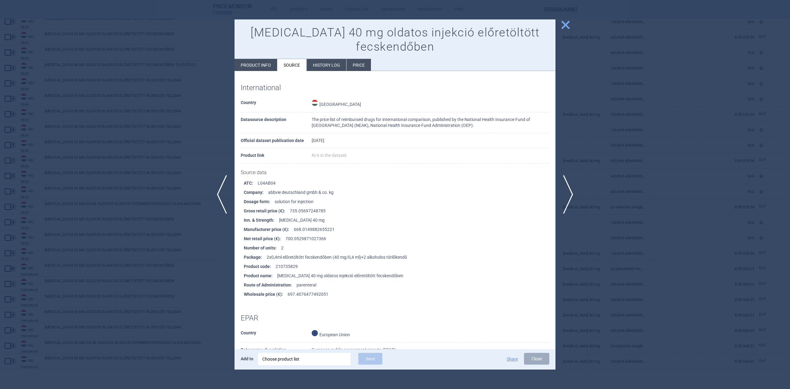  What do you see at coordinates (395, 88) in the screenshot?
I see `h1: International` at bounding box center [395, 88].